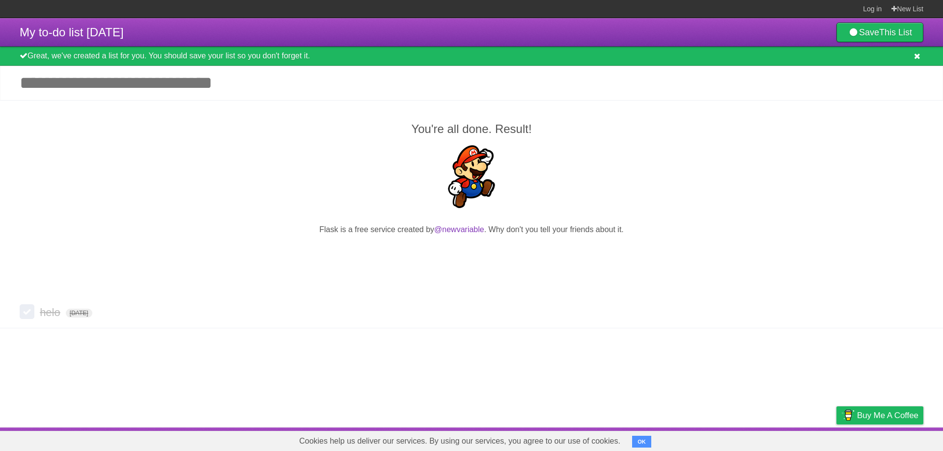 The image size is (943, 451). Describe the element at coordinates (848, 416) in the screenshot. I see `img: Buy me a coffee` at that location.